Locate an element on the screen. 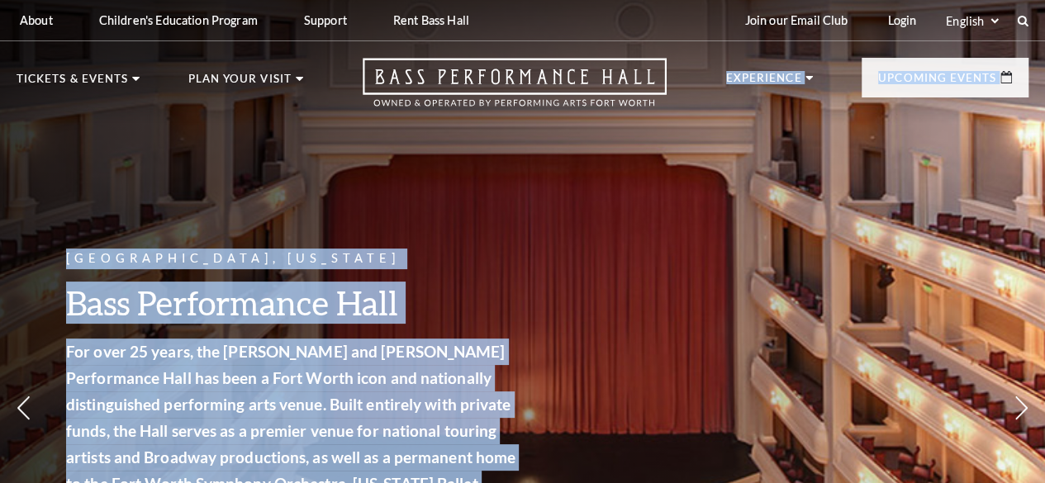 The image size is (1045, 483). p: Plan Your Visit is located at coordinates (240, 83).